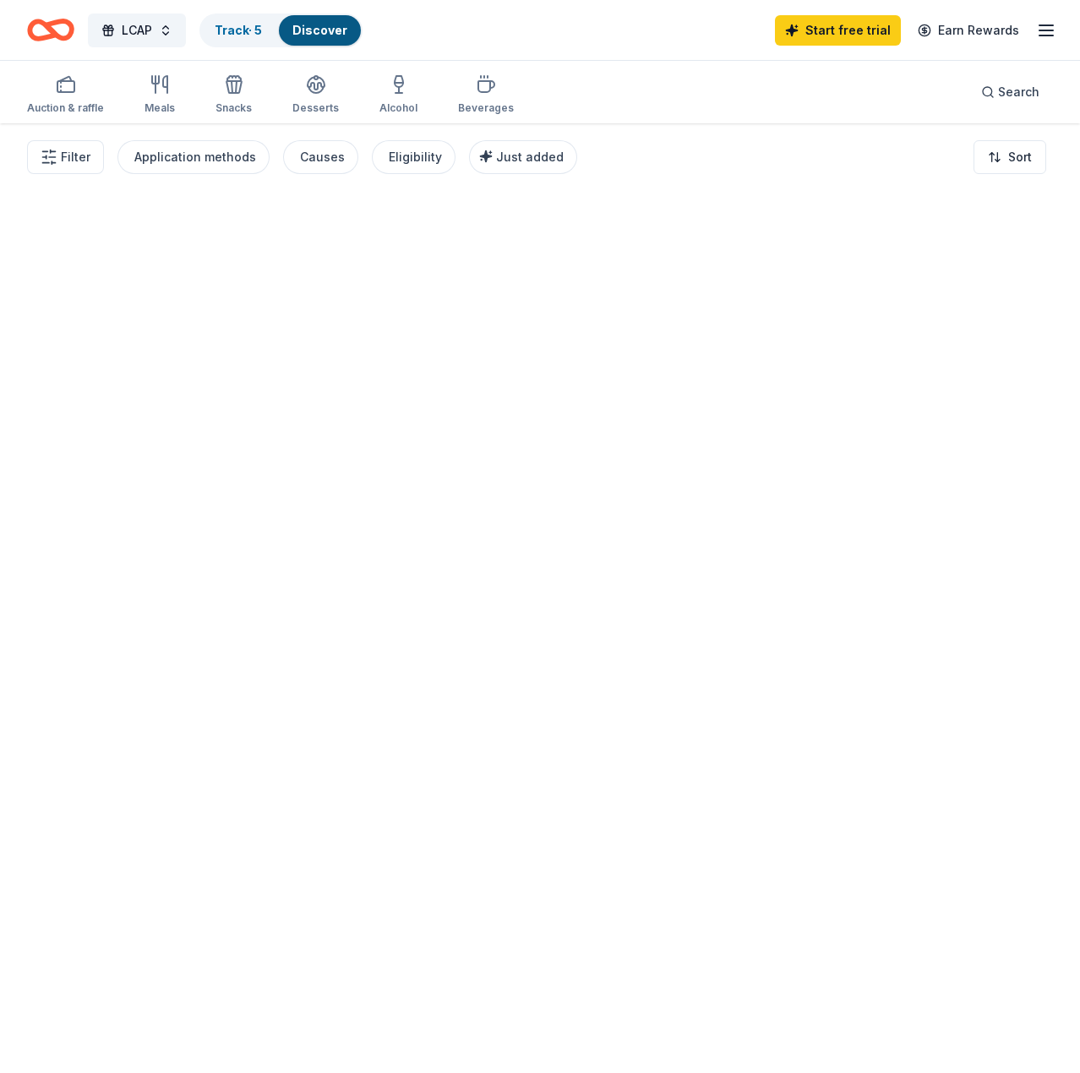 This screenshot has height=1073, width=1080. I want to click on div: Causes, so click(322, 157).